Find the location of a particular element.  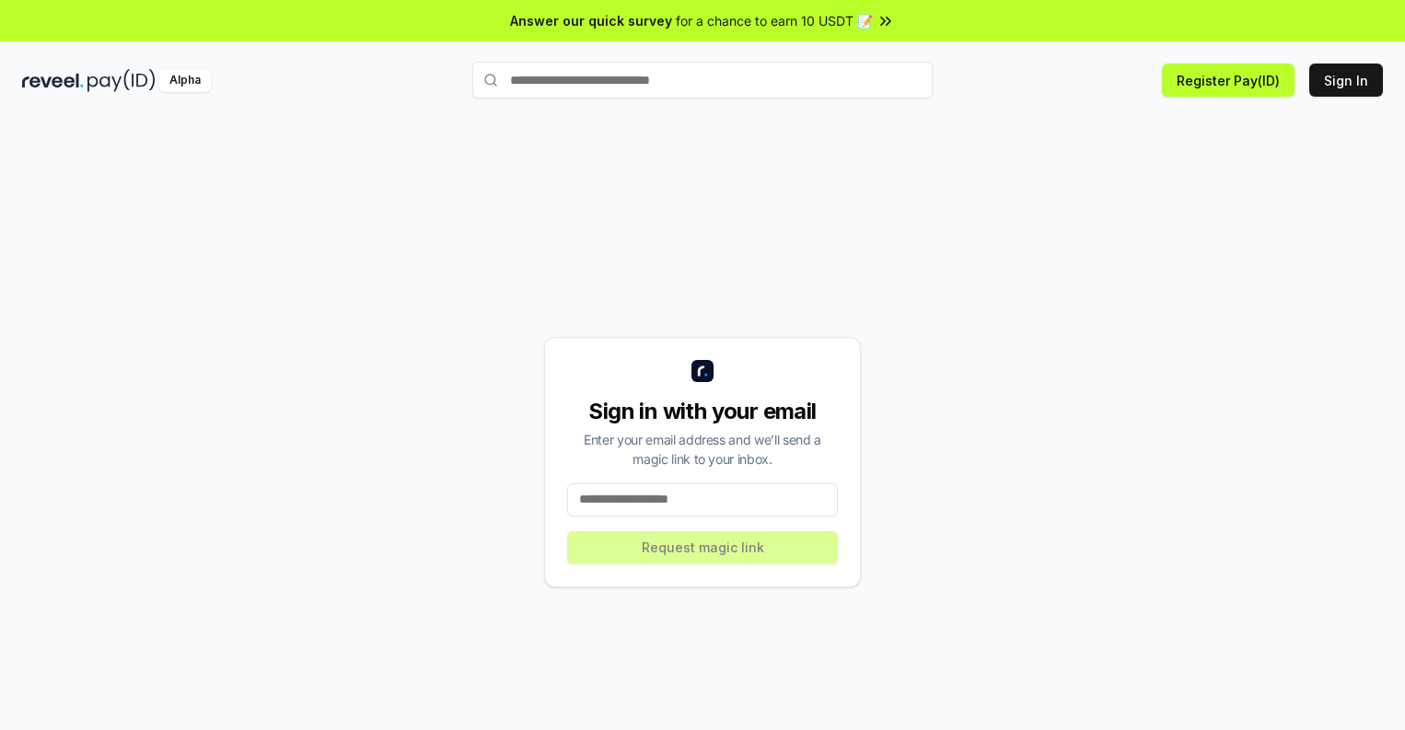

button: Register Pay(ID) is located at coordinates (1229, 80).